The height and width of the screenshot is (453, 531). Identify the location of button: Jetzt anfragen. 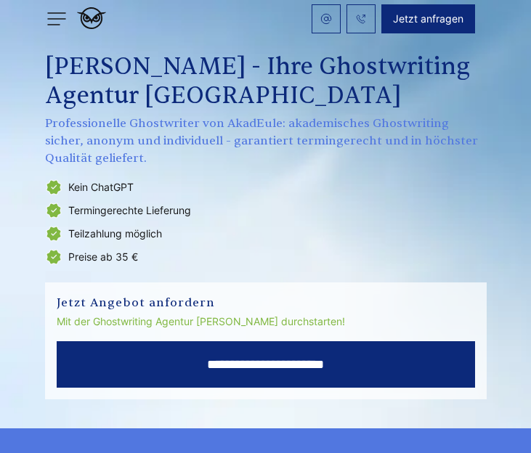
(428, 19).